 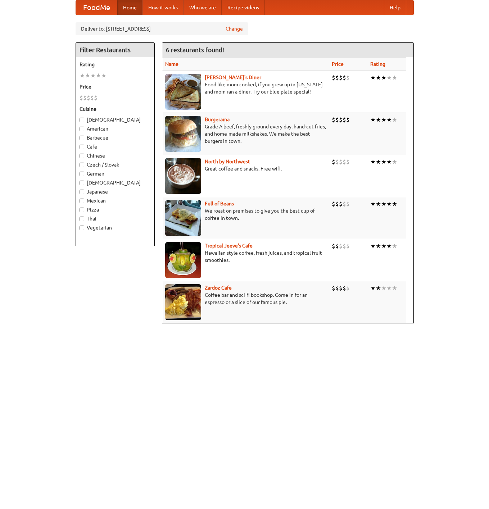 What do you see at coordinates (245, 257) in the screenshot?
I see `p: Hawaiian style coffee, fresh juices, and tropical fruit smoothies.` at bounding box center [245, 257].